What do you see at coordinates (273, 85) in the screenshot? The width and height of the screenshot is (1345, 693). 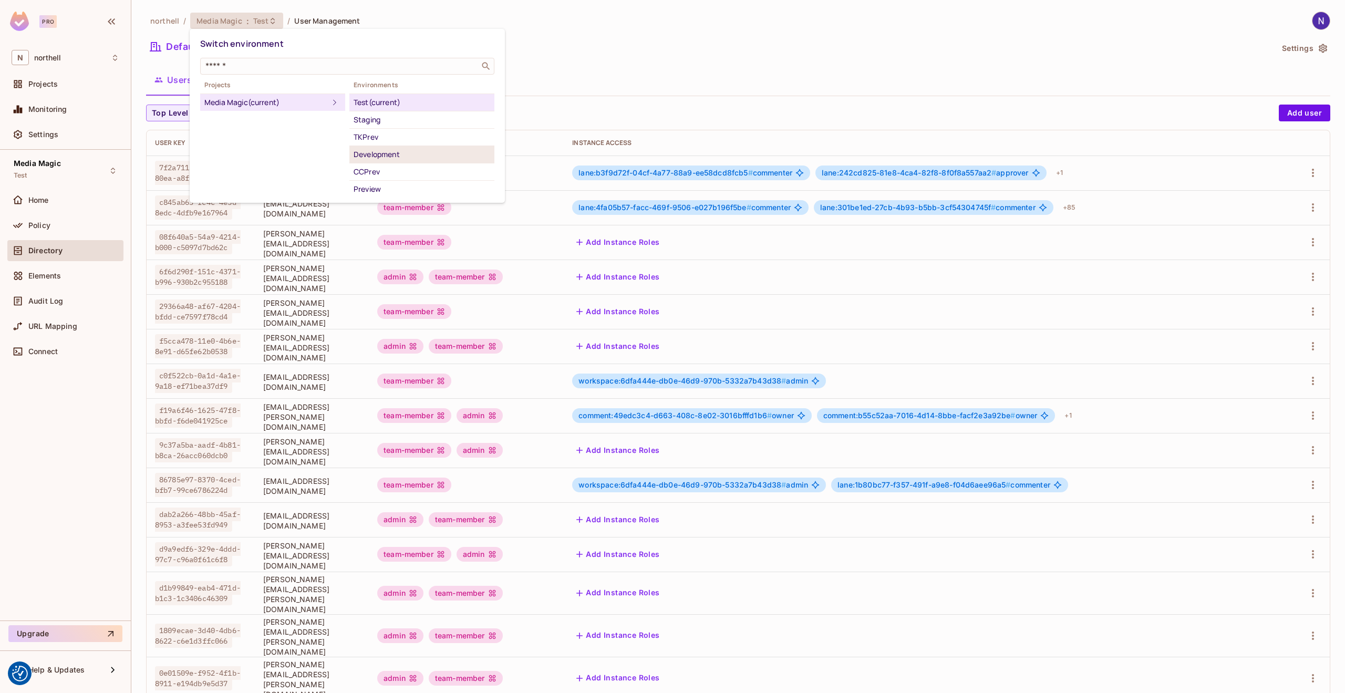 I see `span: Projects` at bounding box center [273, 85].